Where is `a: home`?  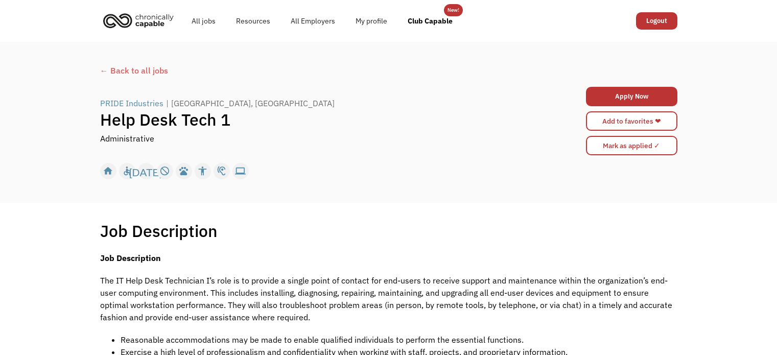
a: home is located at coordinates (141, 20).